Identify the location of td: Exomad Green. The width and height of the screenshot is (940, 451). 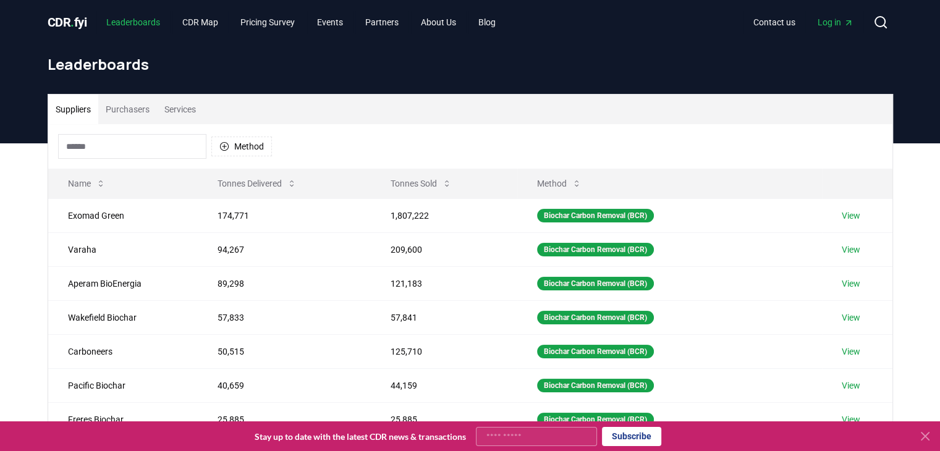
(123, 215).